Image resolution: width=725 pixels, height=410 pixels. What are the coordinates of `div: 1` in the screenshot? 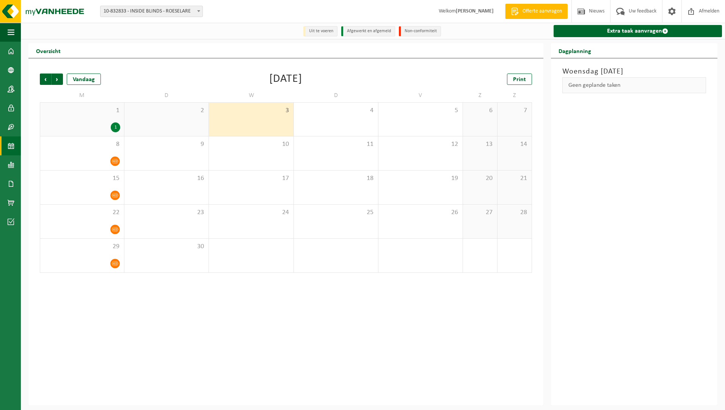 It's located at (115, 127).